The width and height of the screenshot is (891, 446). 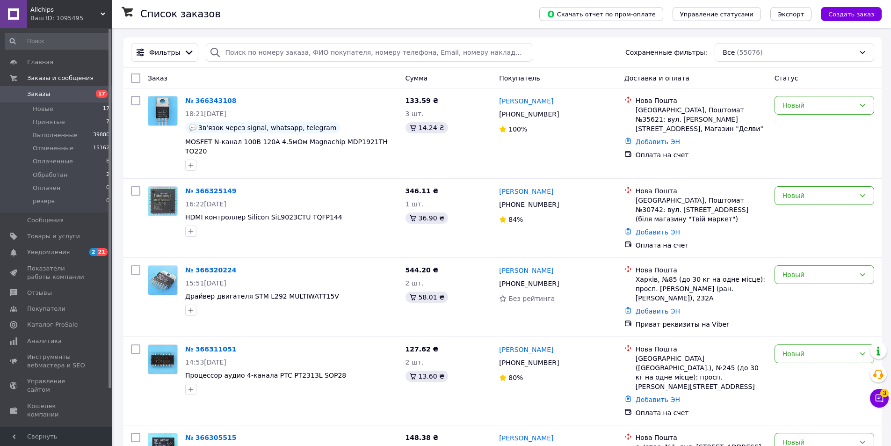 What do you see at coordinates (422, 270) in the screenshot?
I see `span: 544.20 ₴` at bounding box center [422, 270].